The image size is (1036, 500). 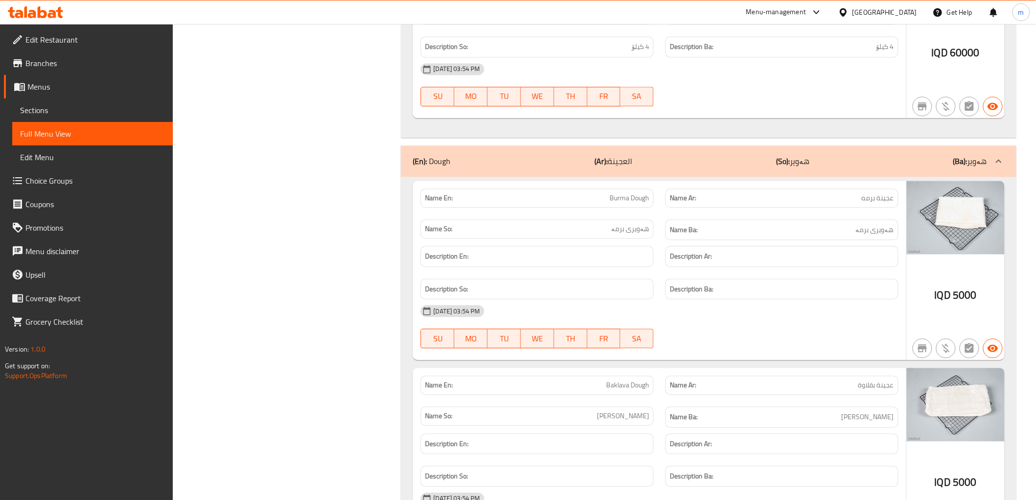 I want to click on span: m, so click(x=1021, y=12).